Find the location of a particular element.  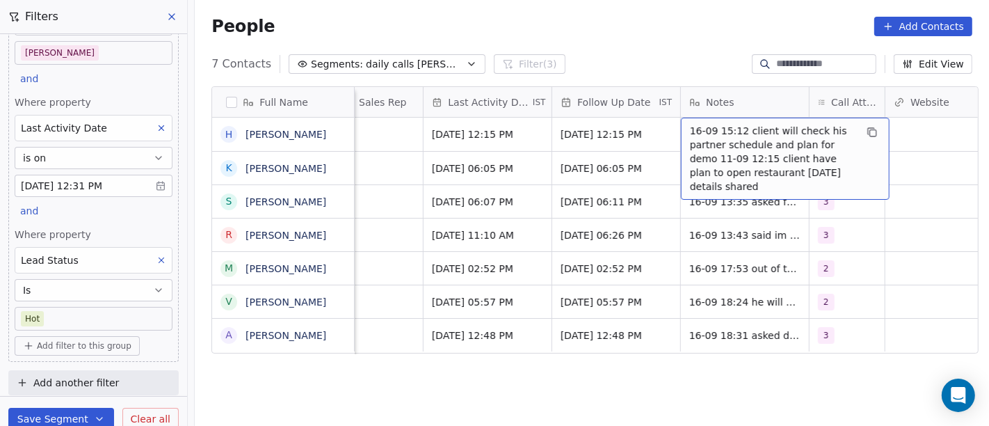

div: M is located at coordinates (229, 268).